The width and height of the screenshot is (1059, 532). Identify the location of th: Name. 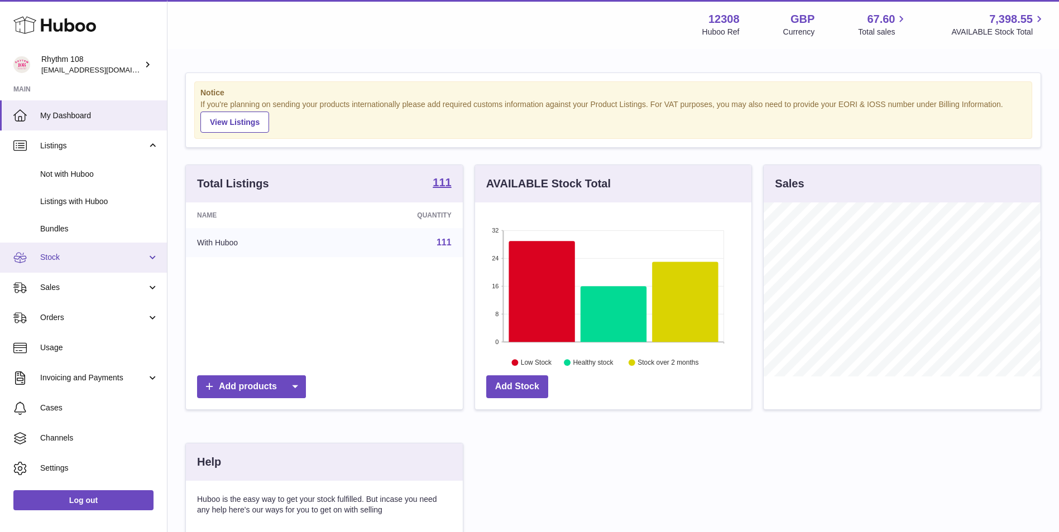
(258, 215).